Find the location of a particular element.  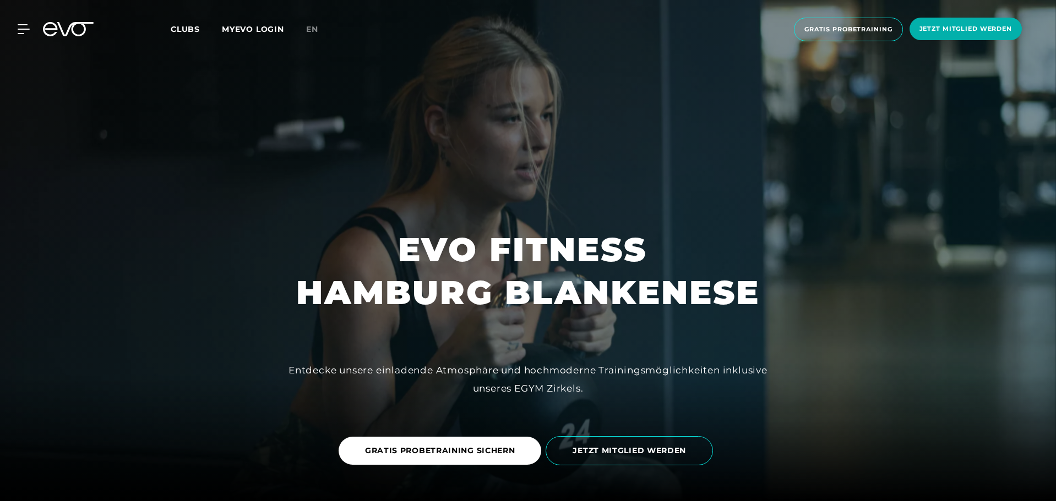

span: Gratis Probetraining is located at coordinates (848, 29).